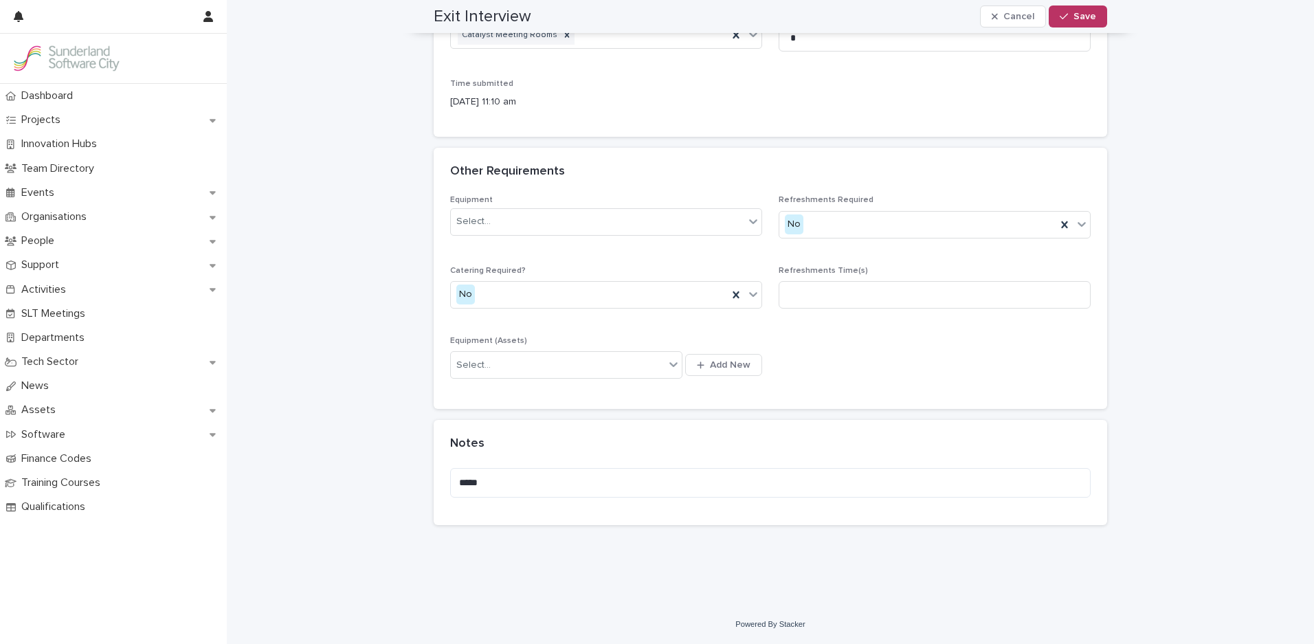 Image resolution: width=1314 pixels, height=644 pixels. I want to click on p: Software, so click(46, 434).